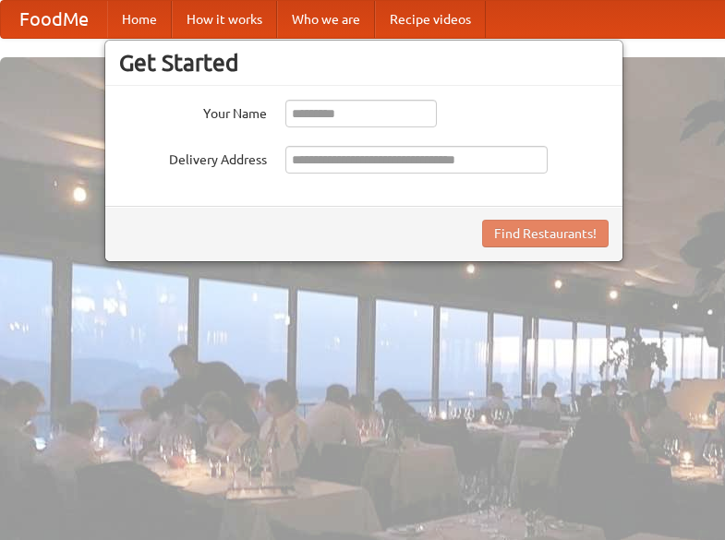 The image size is (725, 540). Describe the element at coordinates (193, 111) in the screenshot. I see `label: Your Name` at that location.